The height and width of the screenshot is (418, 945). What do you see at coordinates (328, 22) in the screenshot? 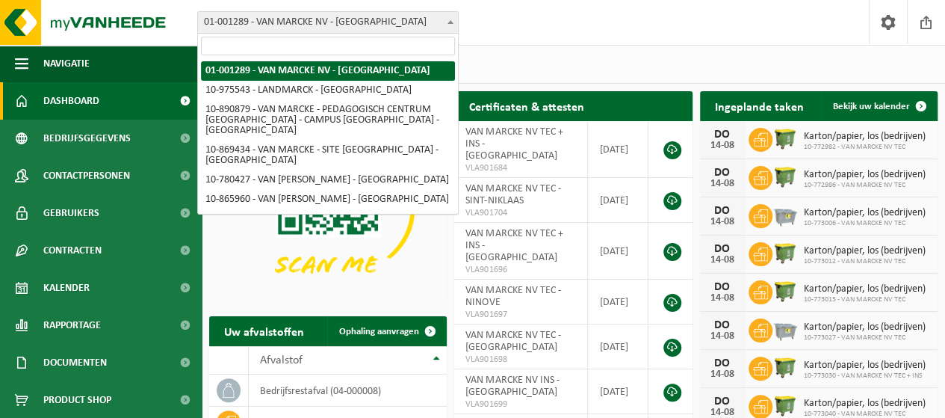
I see `span: 01-001289 - VAN MARCKE NV - GENT` at bounding box center [328, 22].